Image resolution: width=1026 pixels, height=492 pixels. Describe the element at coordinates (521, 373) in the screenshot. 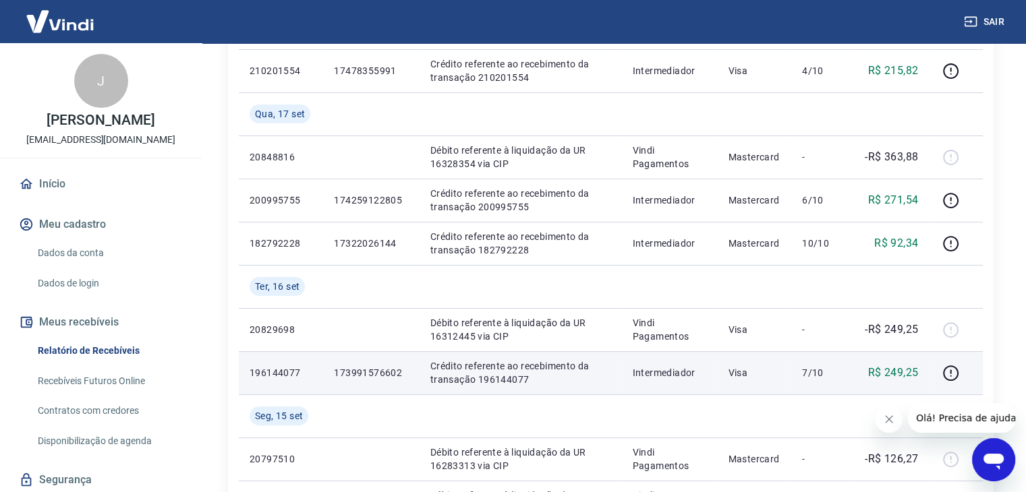

I see `p: Crédito referente ao recebimento da transação 196144077` at that location.